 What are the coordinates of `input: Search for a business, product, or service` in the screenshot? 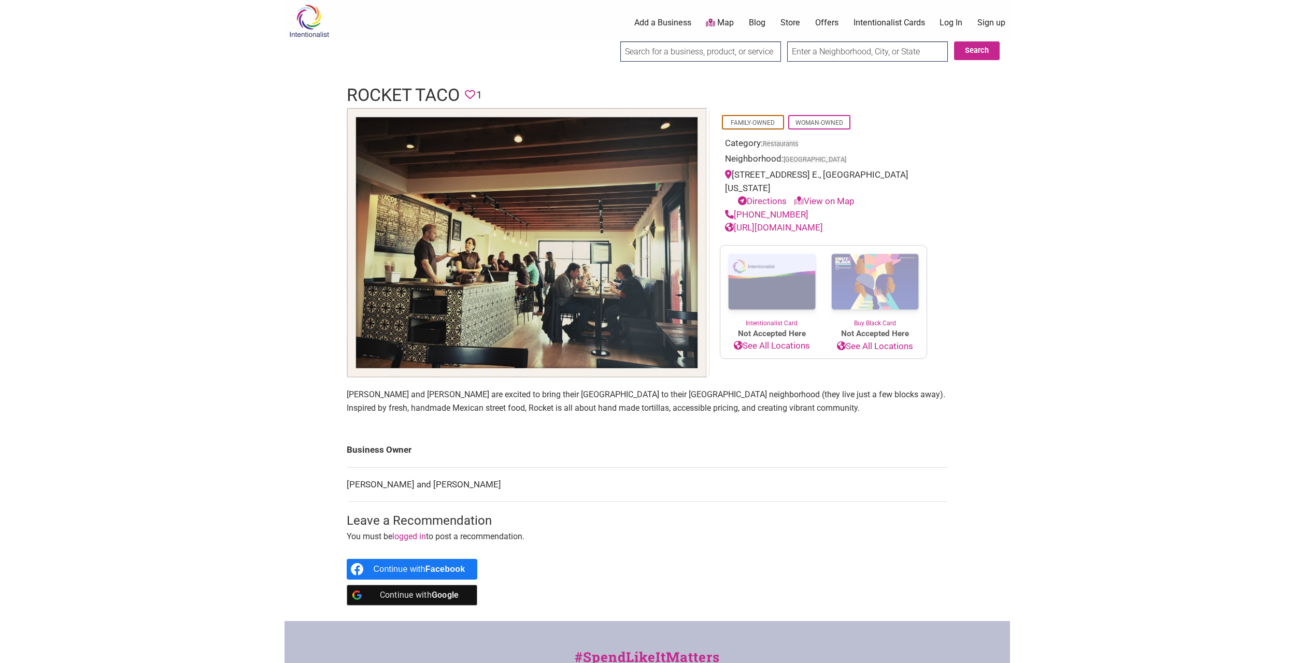 It's located at (700, 51).